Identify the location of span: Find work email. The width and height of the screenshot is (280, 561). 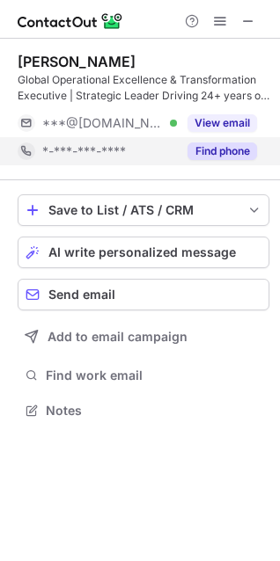
(154, 376).